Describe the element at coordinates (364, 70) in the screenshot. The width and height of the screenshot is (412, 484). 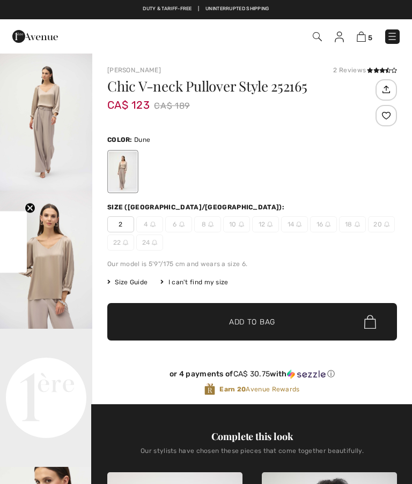
I see `div: 2 Reviews` at that location.